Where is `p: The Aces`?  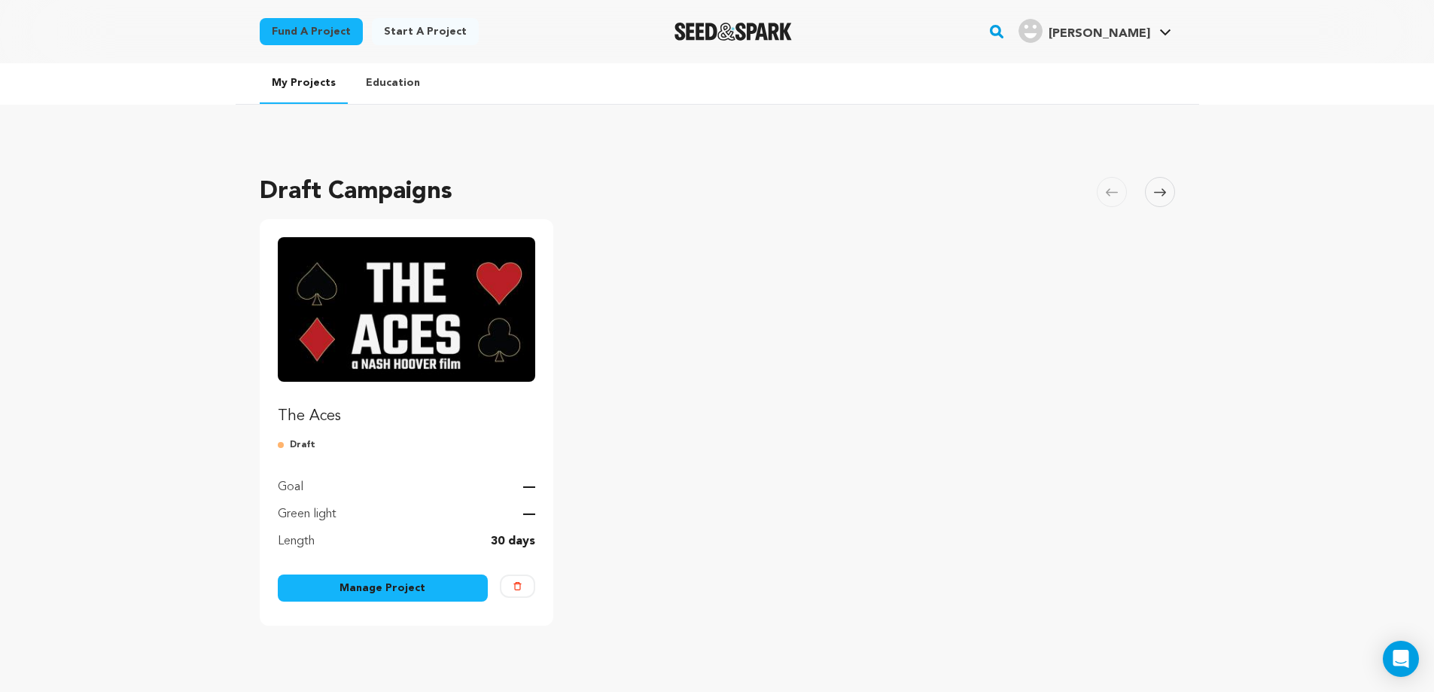 p: The Aces is located at coordinates (407, 416).